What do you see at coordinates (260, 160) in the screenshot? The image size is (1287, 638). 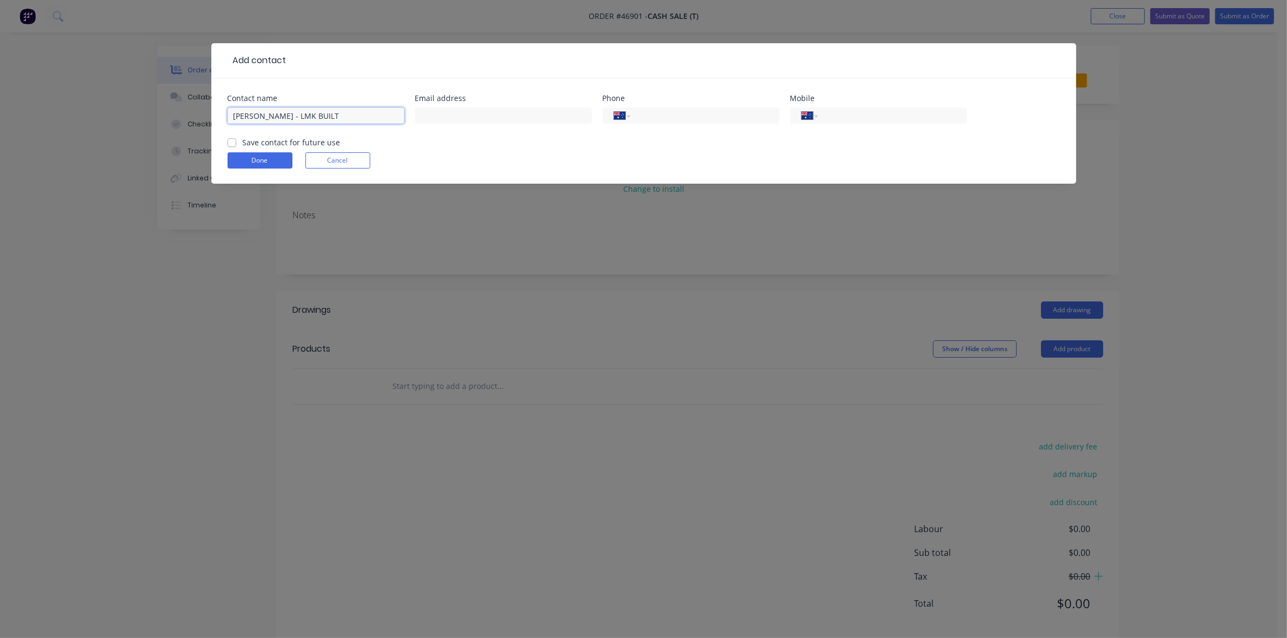 I see `button: Done` at bounding box center [260, 160].